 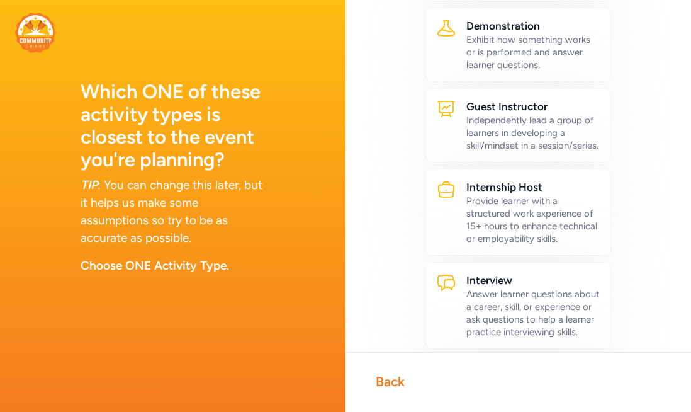 What do you see at coordinates (533, 133) in the screenshot?
I see `div: Independently lead a group of learners in developing a skill/mindset in a session/series.` at bounding box center [533, 133].